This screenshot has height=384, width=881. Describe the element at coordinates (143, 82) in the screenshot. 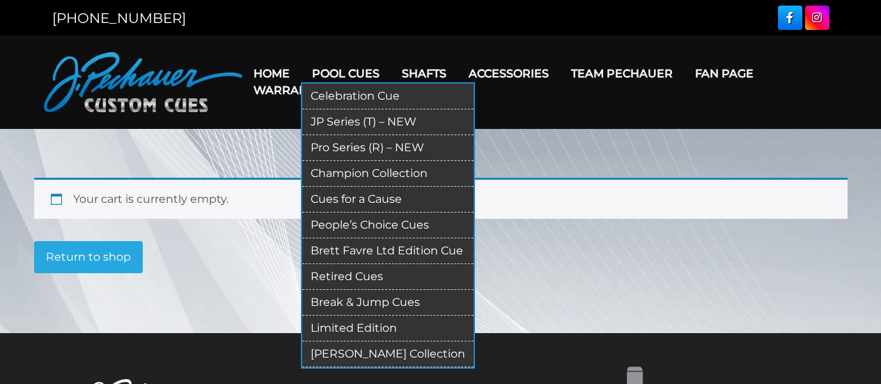

I see `img: Pechauer Custom Cues` at that location.